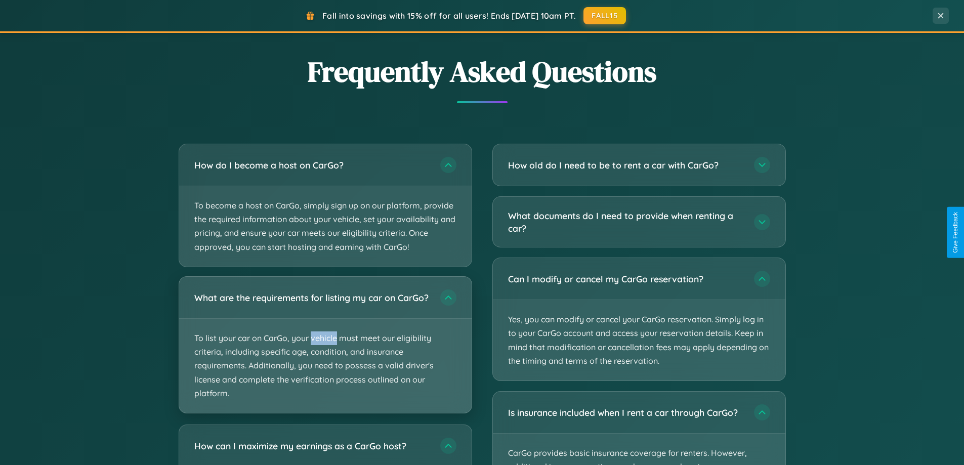 This screenshot has width=964, height=465. Describe the element at coordinates (312, 297) in the screenshot. I see `h3: What are the requirements for listing my car on CarGo?` at that location.